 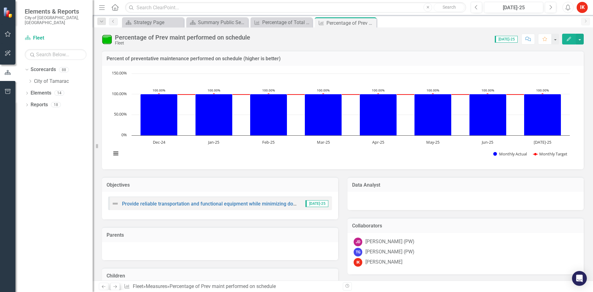 I want to click on div: Fleet, so click(x=182, y=43).